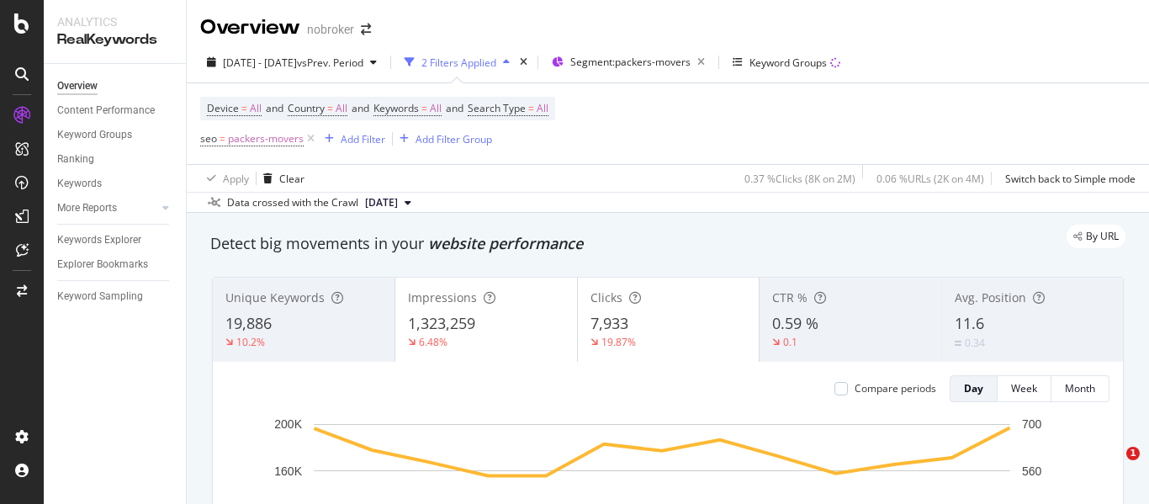 The width and height of the screenshot is (1149, 504). Describe the element at coordinates (786, 62) in the screenshot. I see `button: Keyword Groups` at that location.